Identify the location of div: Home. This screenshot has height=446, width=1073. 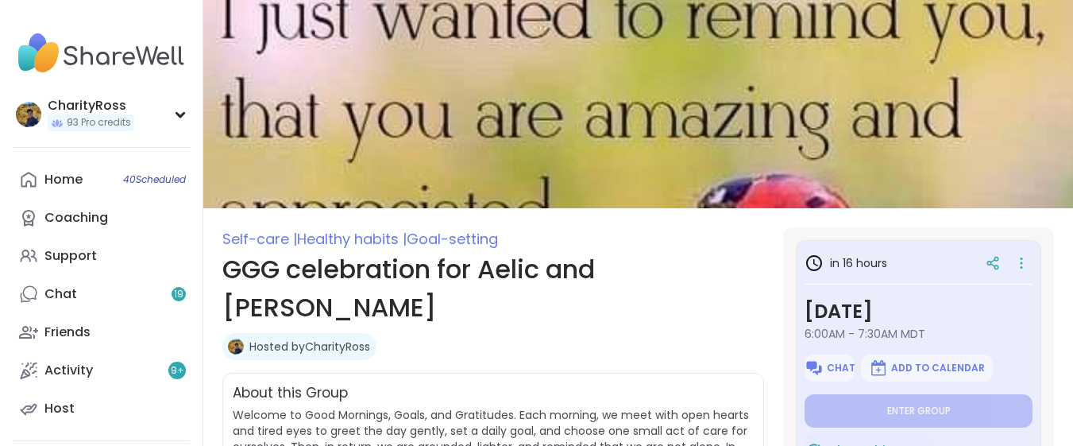
(64, 179).